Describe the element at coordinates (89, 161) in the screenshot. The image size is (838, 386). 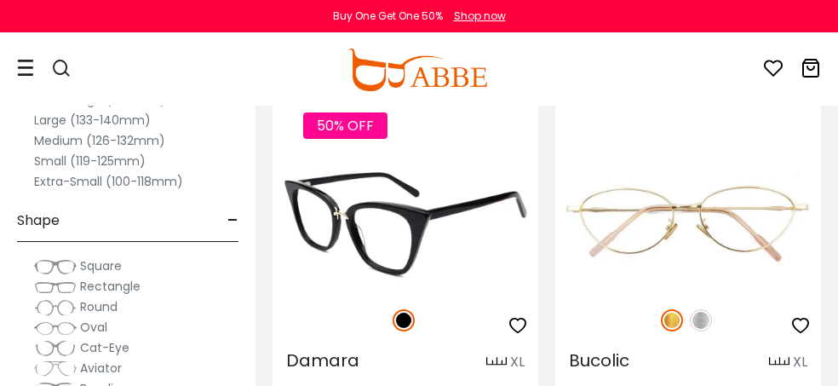
I see `label: Small (119-125mm)` at that location.